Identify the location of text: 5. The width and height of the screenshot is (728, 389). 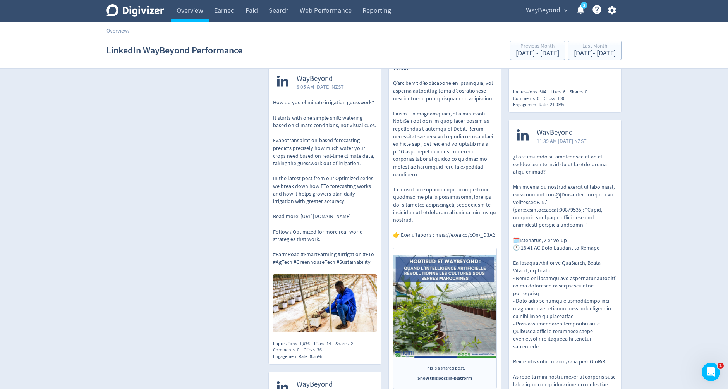
(584, 5).